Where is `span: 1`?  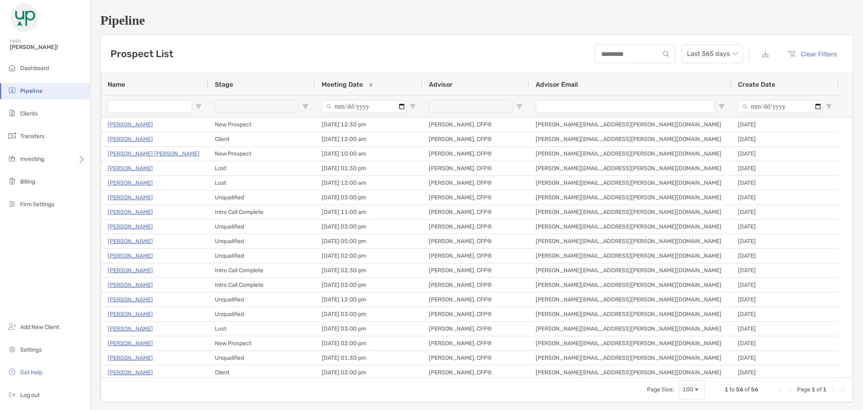
span: 1 is located at coordinates (814, 389).